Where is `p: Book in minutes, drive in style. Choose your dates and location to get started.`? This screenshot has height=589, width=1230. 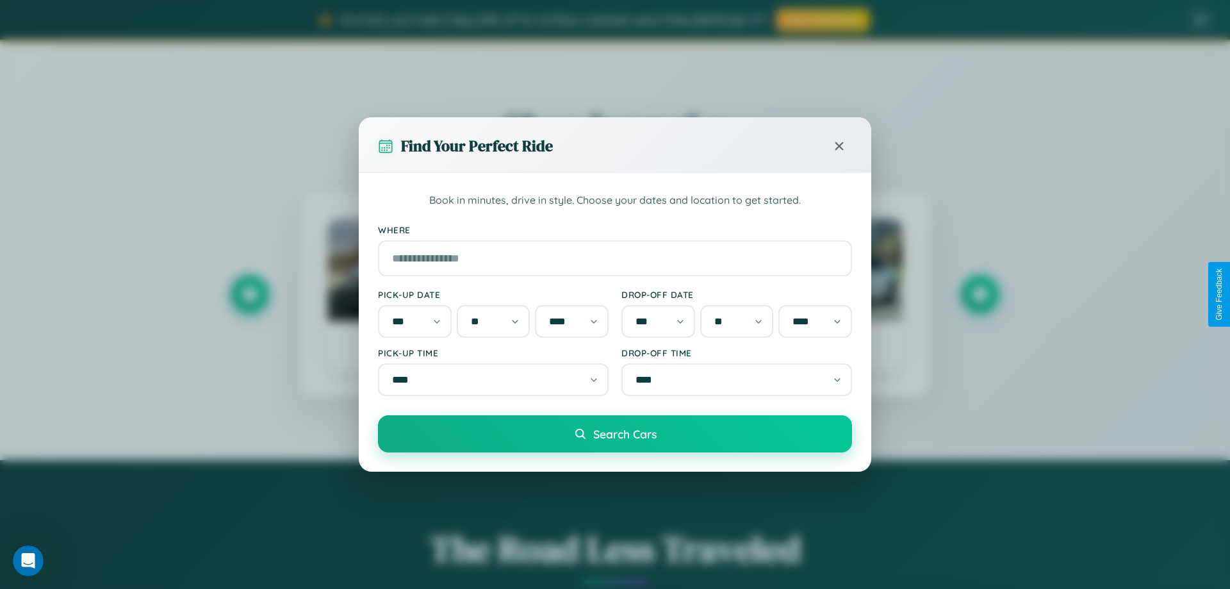
p: Book in minutes, drive in style. Choose your dates and location to get started. is located at coordinates (615, 201).